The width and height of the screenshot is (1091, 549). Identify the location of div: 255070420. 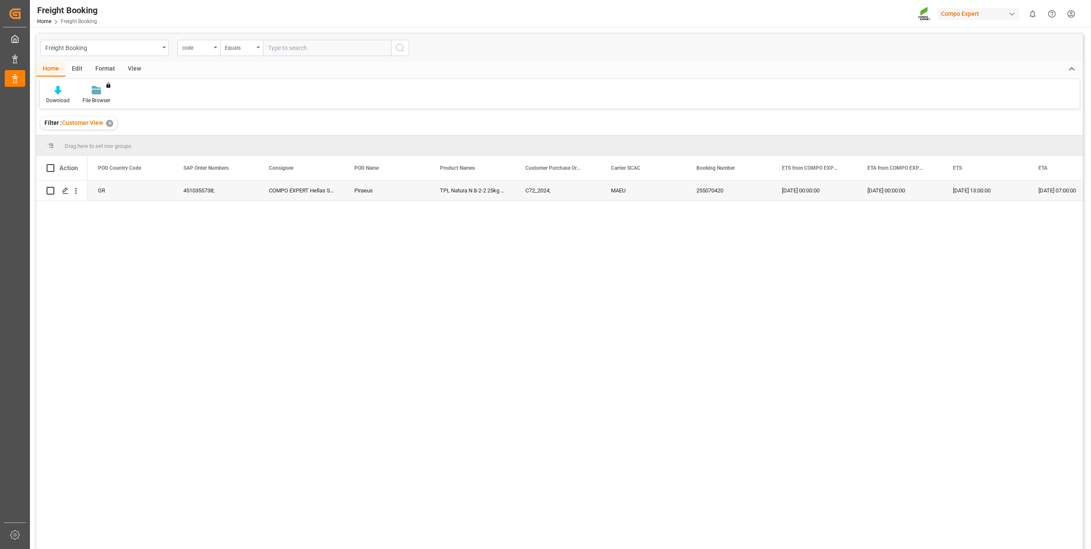
(729, 190).